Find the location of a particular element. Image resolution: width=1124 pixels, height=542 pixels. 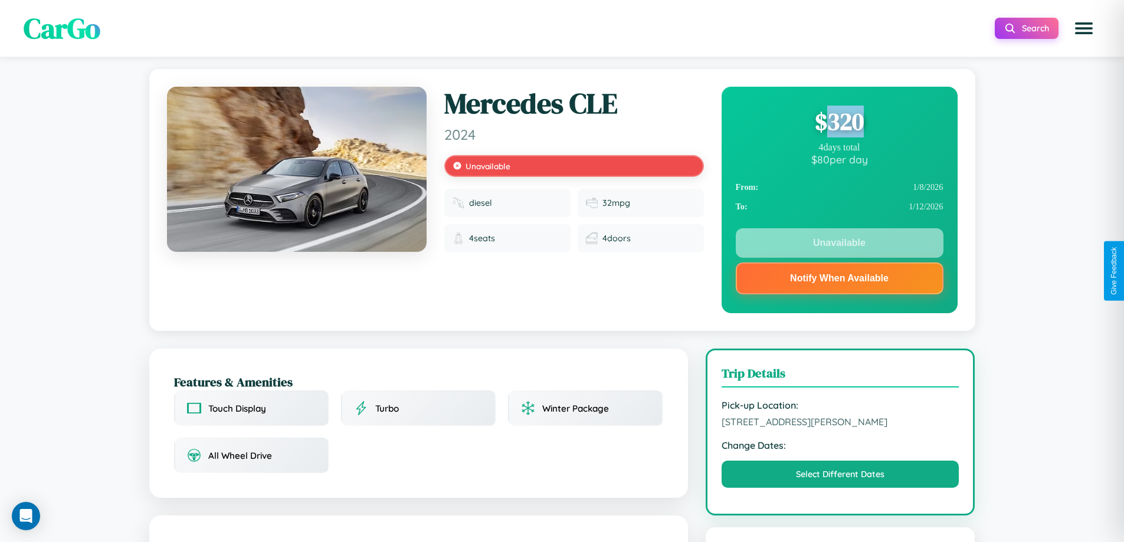

span: 4 seats is located at coordinates (482, 238).